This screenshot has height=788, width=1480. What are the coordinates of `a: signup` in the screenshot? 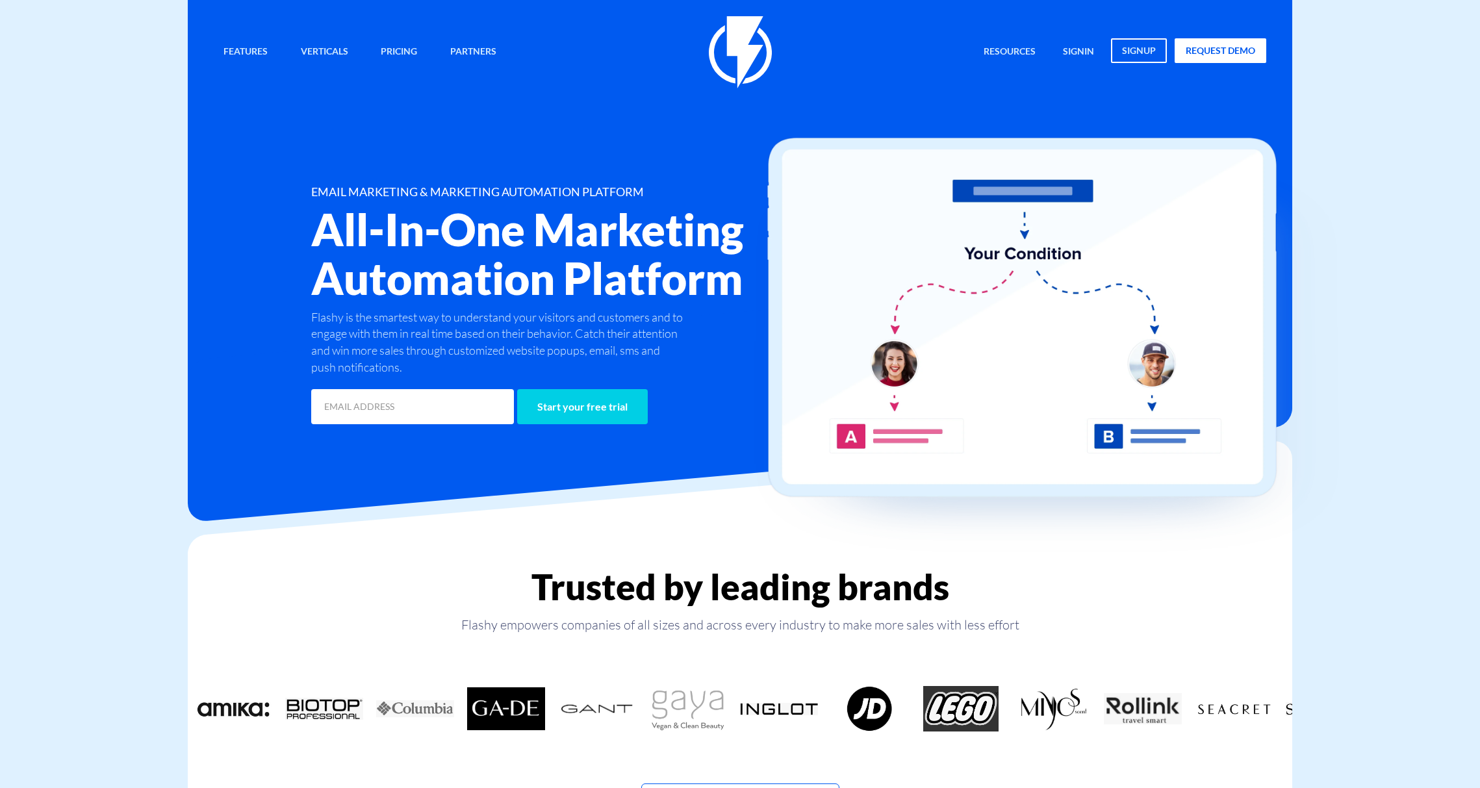 It's located at (1139, 51).